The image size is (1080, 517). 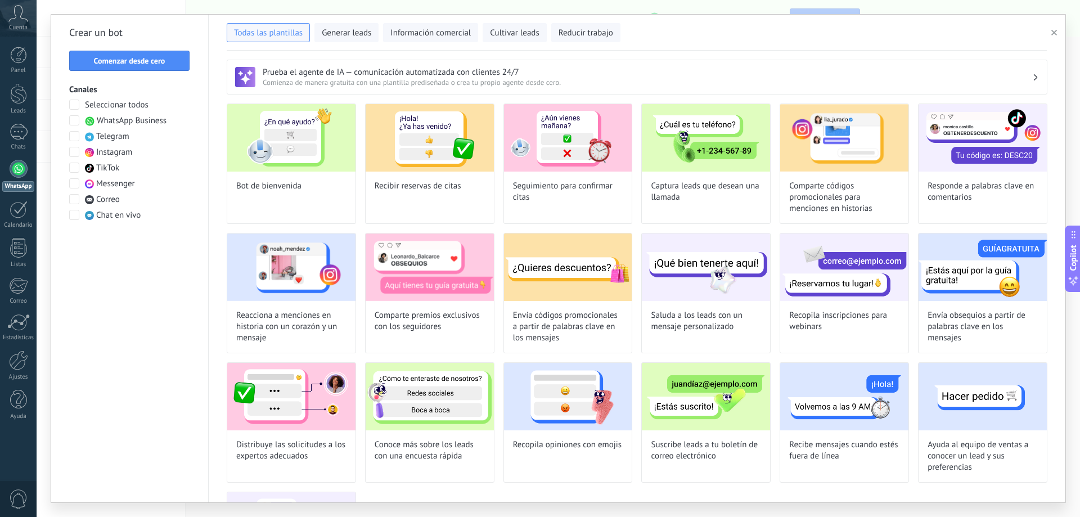 What do you see at coordinates (844, 450) in the screenshot?
I see `span: Recibe mensajes cuando estés fuera de línea` at bounding box center [844, 450].